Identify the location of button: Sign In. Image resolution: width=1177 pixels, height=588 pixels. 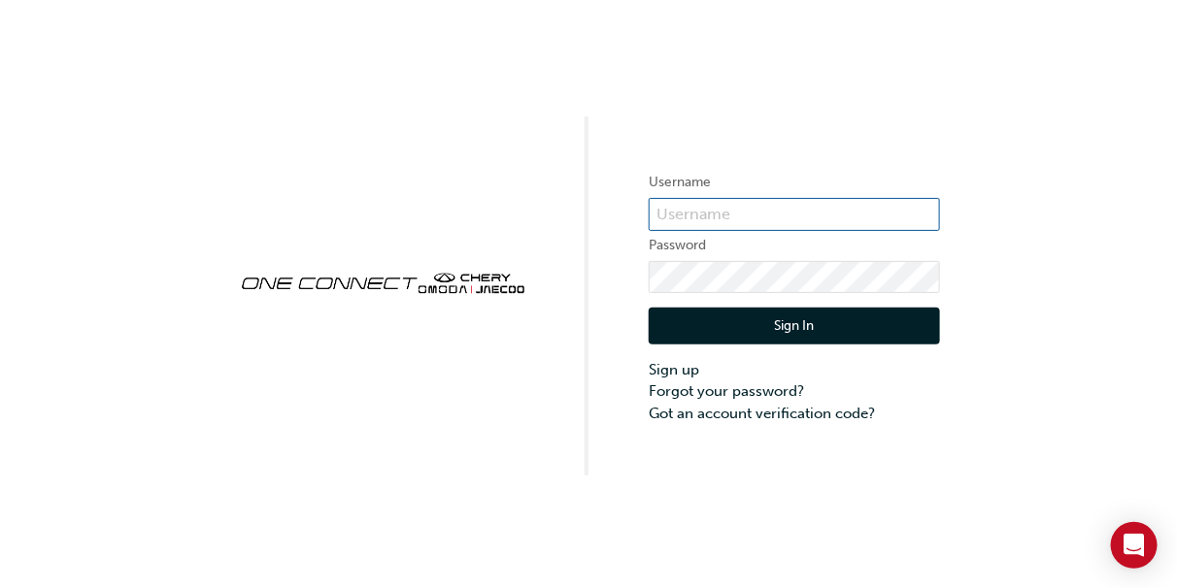
(794, 326).